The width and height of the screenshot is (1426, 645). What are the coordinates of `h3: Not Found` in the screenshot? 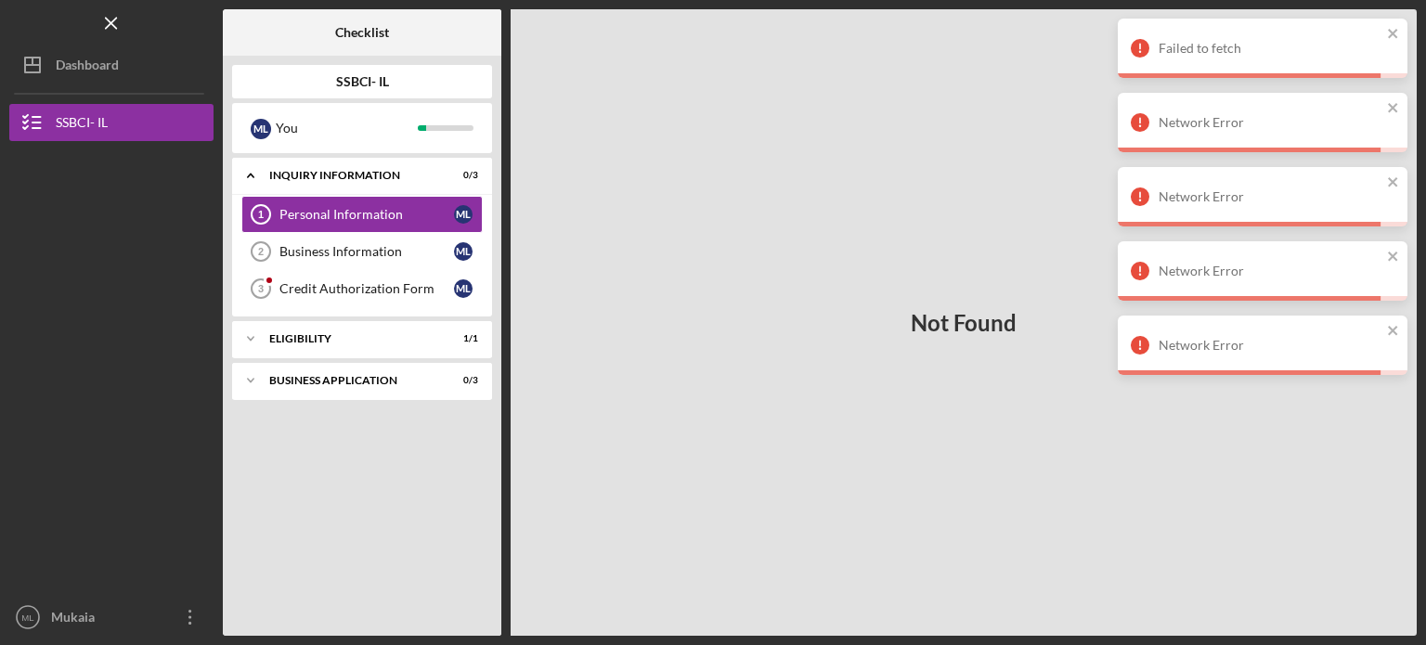 It's located at (964, 323).